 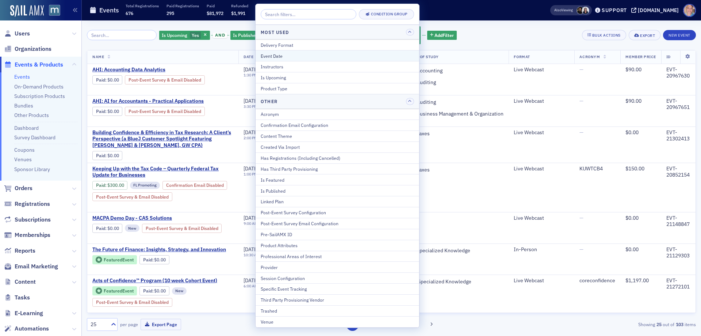 What do you see at coordinates (659, 324) in the screenshot?
I see `strong: 25` at bounding box center [659, 324].